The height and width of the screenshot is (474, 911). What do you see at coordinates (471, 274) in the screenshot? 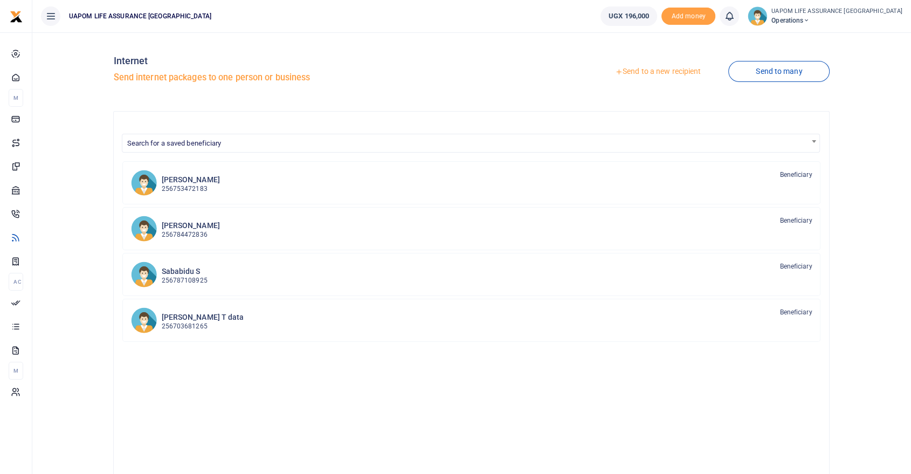
I see `a: SS Sababidu S 256787108925 Beneficiary` at bounding box center [471, 274].